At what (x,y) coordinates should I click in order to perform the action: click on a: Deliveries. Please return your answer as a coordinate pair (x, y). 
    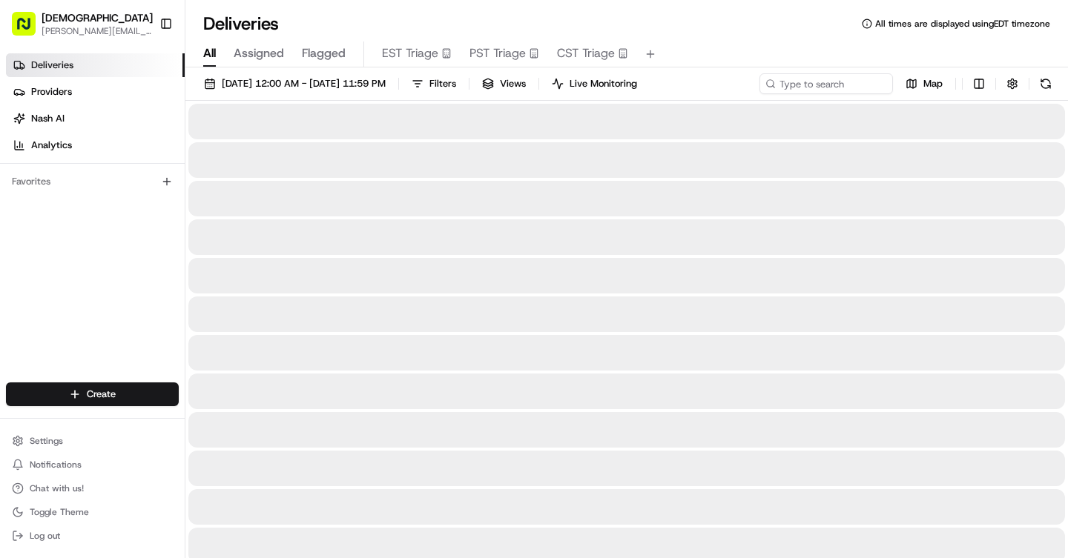
    Looking at the image, I should click on (95, 65).